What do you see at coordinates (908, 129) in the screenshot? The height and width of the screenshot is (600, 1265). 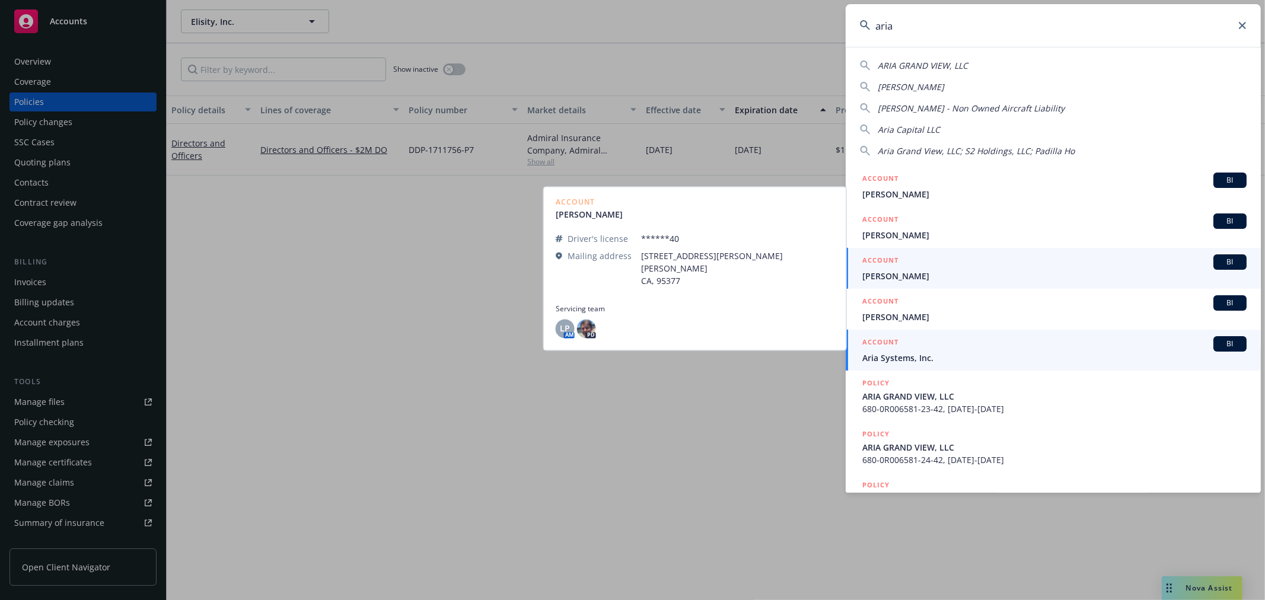 I see `span: Aria Capital LLC` at bounding box center [908, 129].